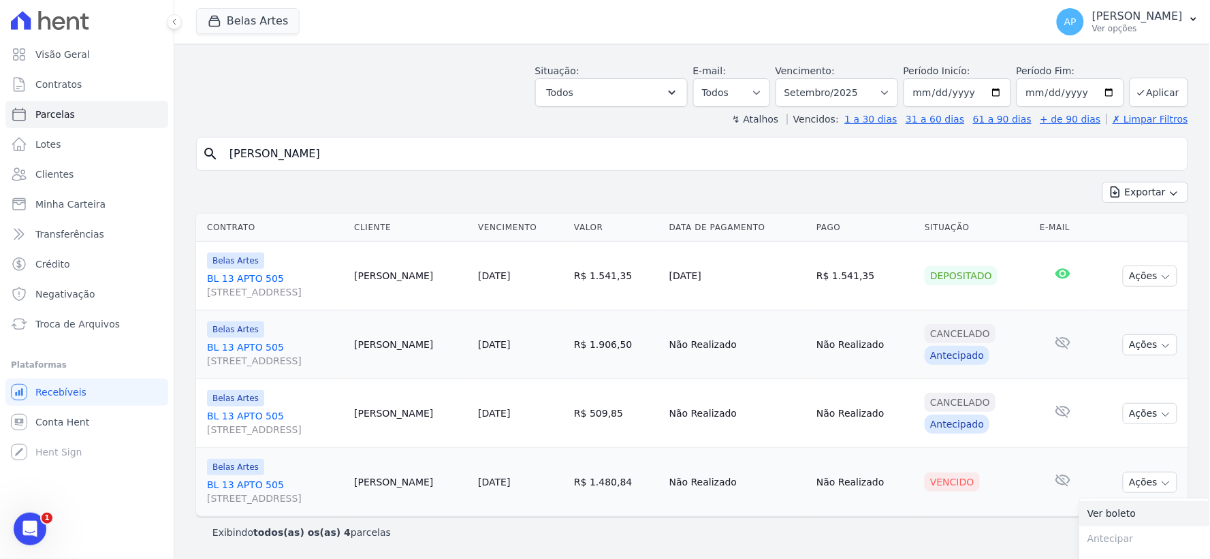 Image resolution: width=1210 pixels, height=559 pixels. What do you see at coordinates (54, 174) in the screenshot?
I see `span: Clientes` at bounding box center [54, 174].